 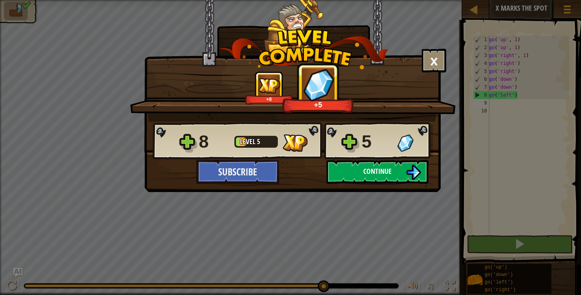 I want to click on div: +8, so click(x=269, y=99).